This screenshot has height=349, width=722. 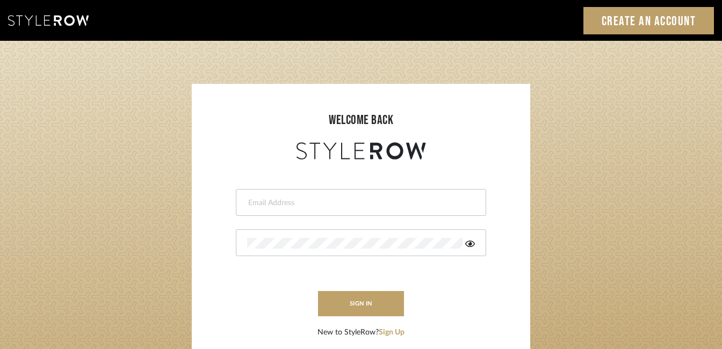 I want to click on input: Email Address, so click(x=359, y=203).